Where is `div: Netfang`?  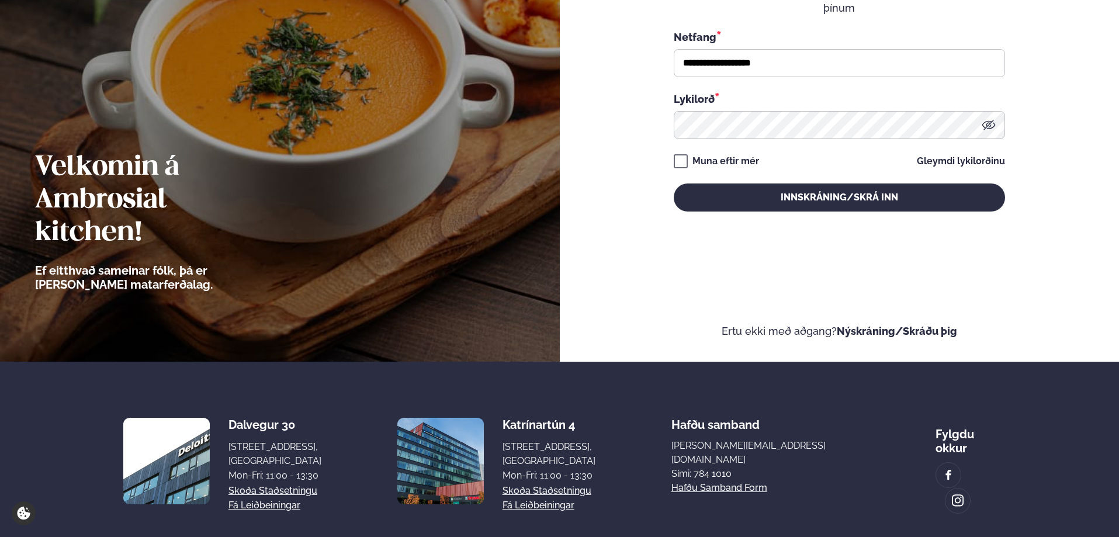 div: Netfang is located at coordinates (839, 37).